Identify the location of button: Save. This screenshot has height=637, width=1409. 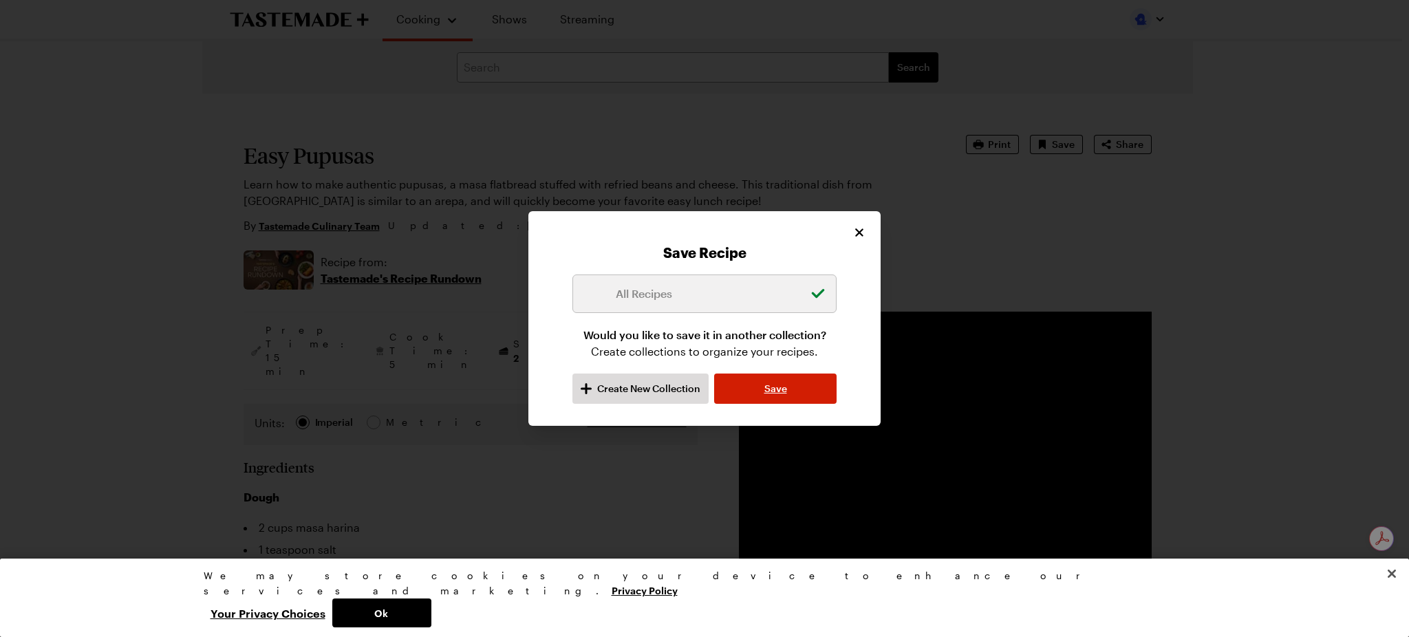
(775, 389).